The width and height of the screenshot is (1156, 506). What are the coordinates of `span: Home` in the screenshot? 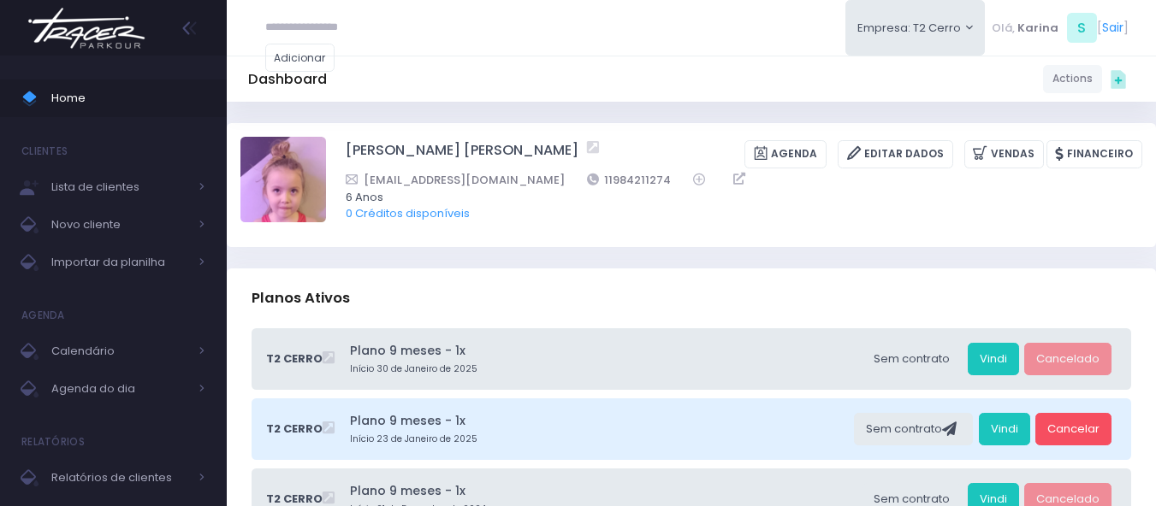 It's located at (128, 98).